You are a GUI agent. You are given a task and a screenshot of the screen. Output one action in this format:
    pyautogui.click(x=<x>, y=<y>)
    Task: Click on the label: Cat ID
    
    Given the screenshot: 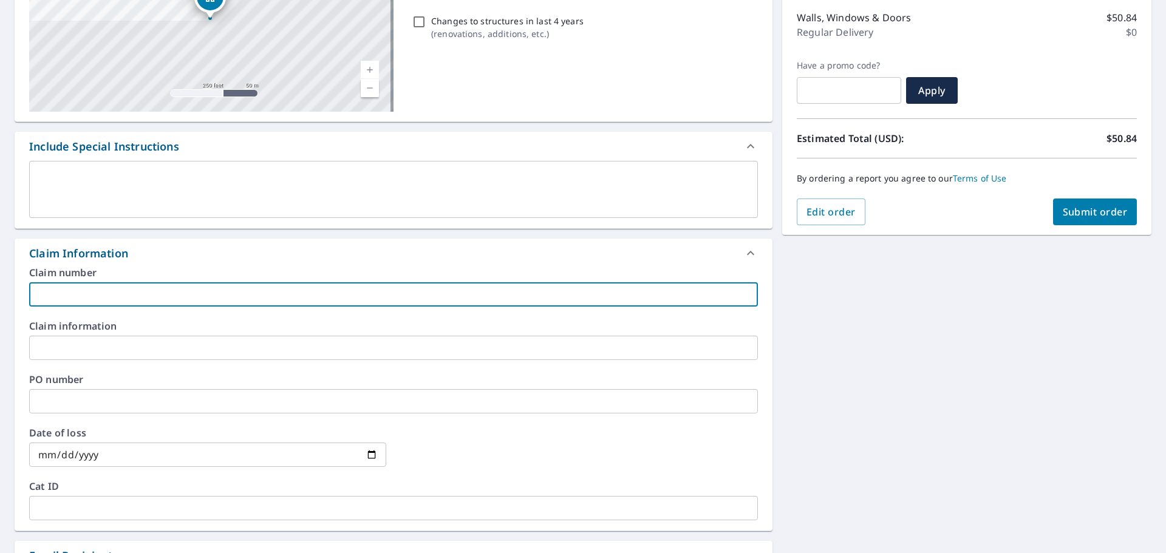 What is the action you would take?
    pyautogui.click(x=394, y=487)
    